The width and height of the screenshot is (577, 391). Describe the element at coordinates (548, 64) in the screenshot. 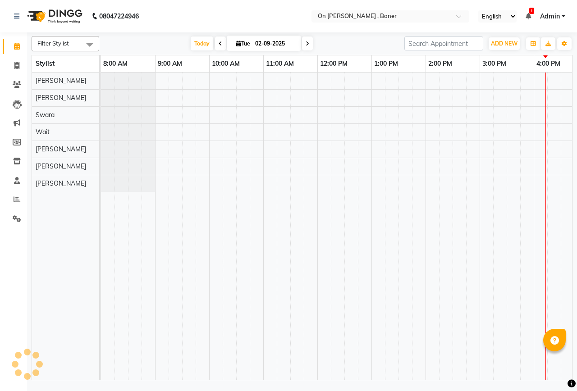

I see `a: 4:00 PM` at that location.